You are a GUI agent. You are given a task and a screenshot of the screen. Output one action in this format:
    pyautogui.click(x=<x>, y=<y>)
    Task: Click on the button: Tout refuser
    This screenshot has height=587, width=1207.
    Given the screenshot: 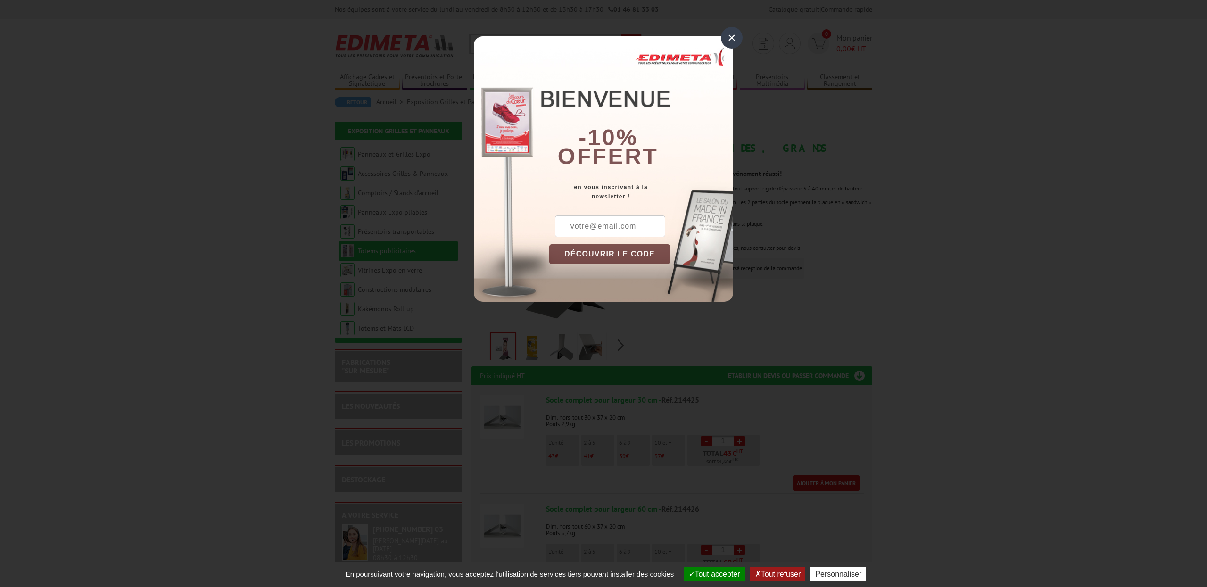 What is the action you would take?
    pyautogui.click(x=777, y=574)
    